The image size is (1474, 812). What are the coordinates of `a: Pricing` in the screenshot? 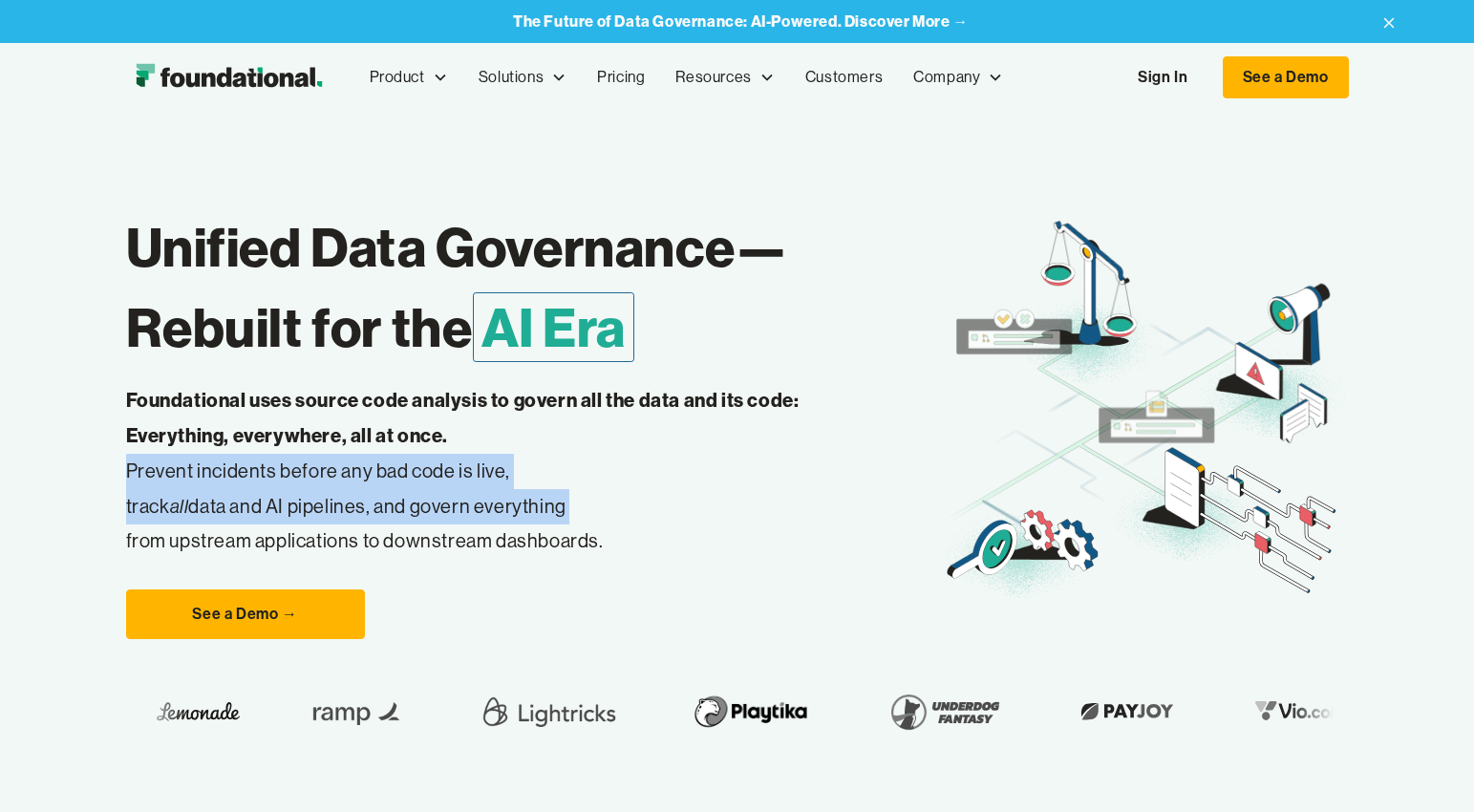 It's located at (622, 77).